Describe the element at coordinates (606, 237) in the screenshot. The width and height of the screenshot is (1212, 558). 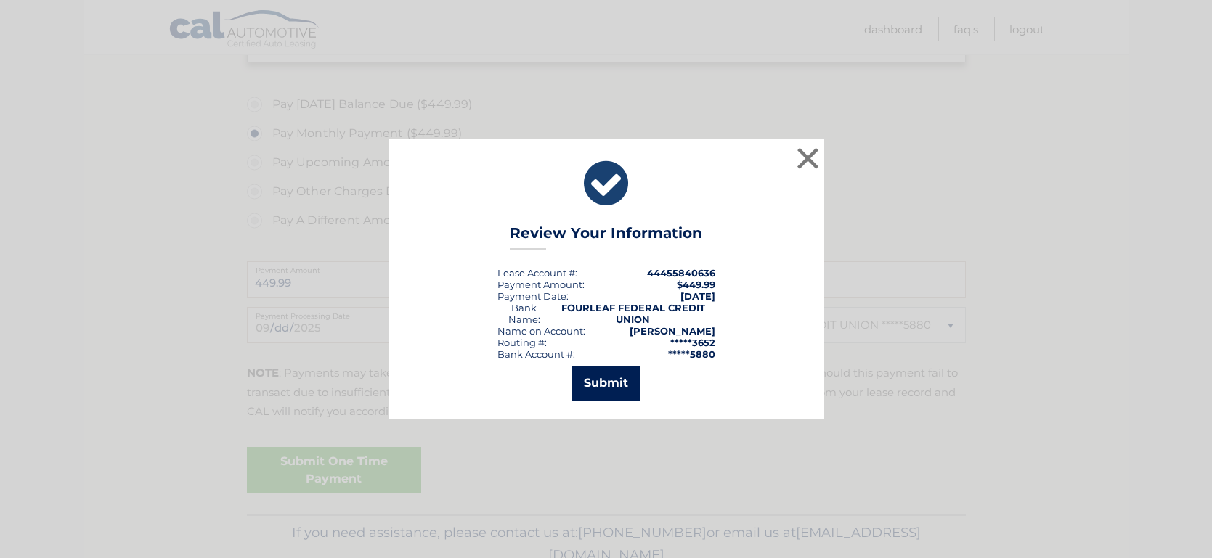
I see `h3: Review Your Information` at that location.